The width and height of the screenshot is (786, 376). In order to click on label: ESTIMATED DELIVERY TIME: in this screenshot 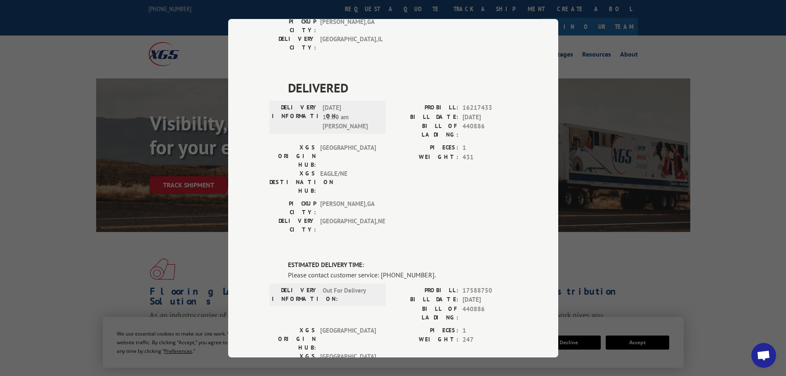, I will do `click(402, 265)`.